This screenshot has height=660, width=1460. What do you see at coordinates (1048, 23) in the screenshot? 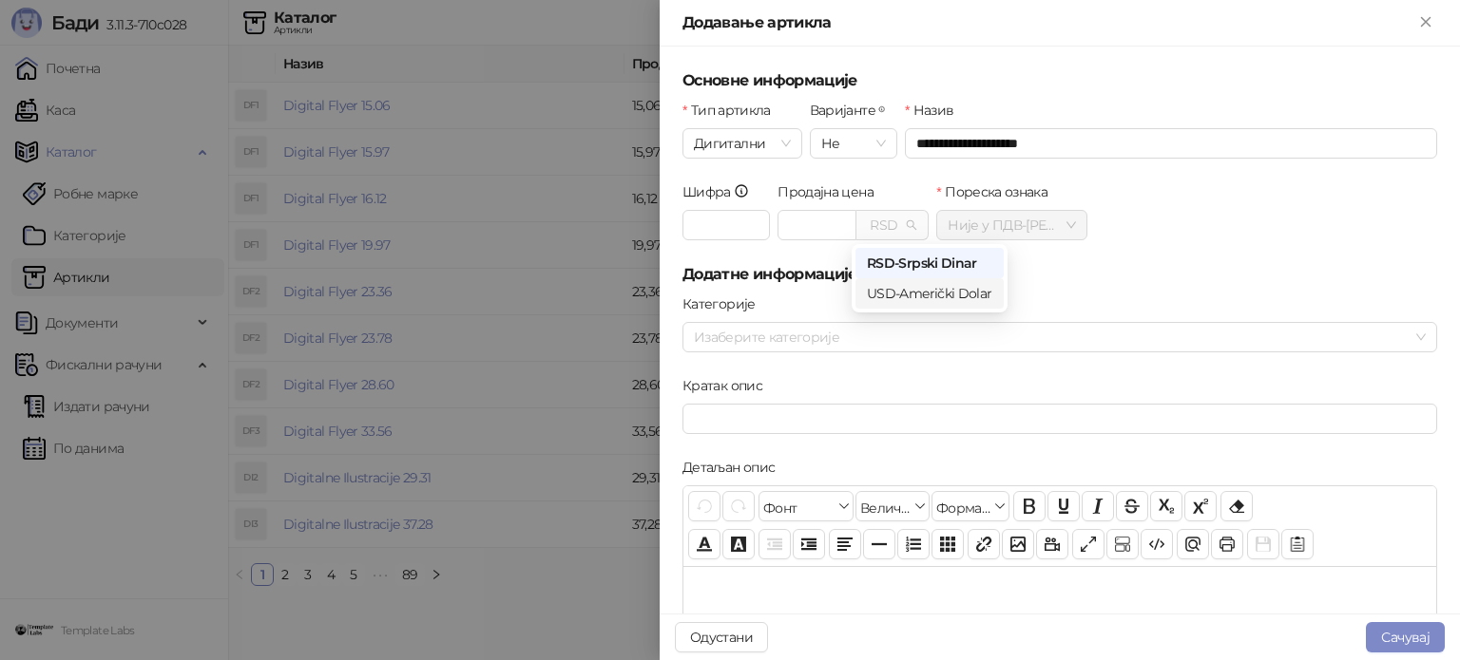
I see `div: Додавање артикла` at bounding box center [1048, 23].